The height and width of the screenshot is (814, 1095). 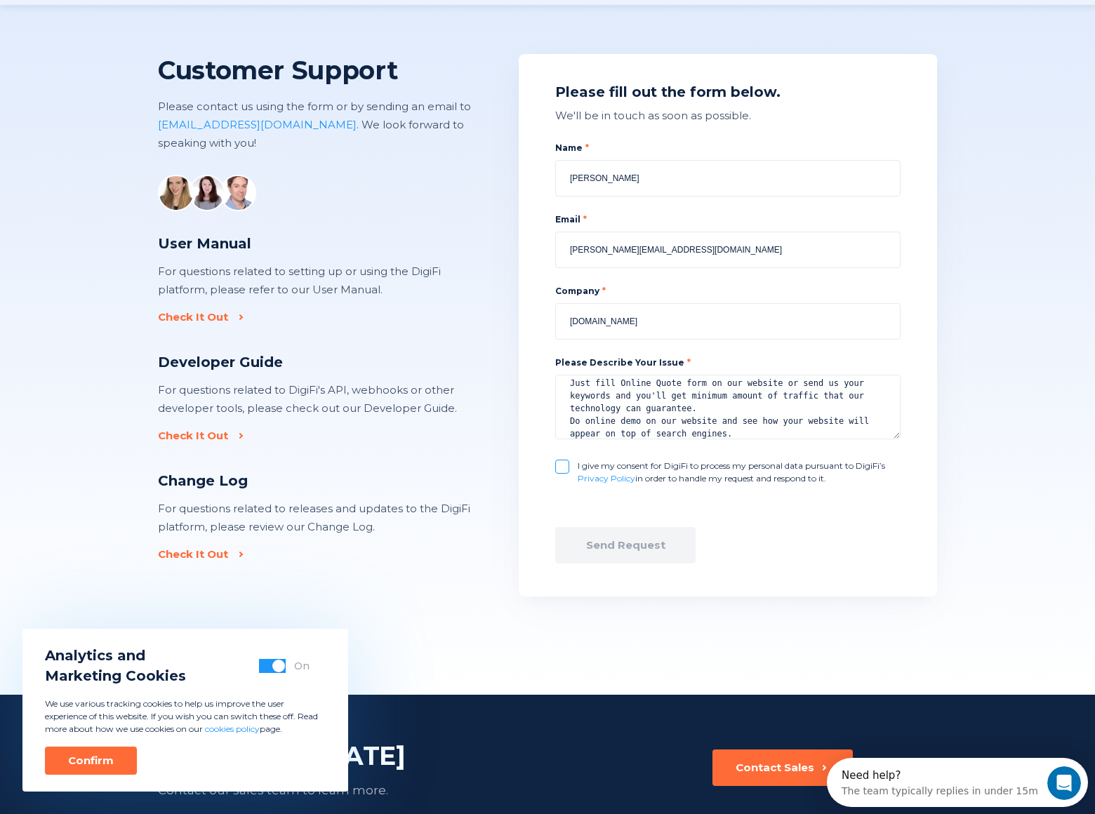 What do you see at coordinates (783, 775) in the screenshot?
I see `a: Contact Sales` at bounding box center [783, 775].